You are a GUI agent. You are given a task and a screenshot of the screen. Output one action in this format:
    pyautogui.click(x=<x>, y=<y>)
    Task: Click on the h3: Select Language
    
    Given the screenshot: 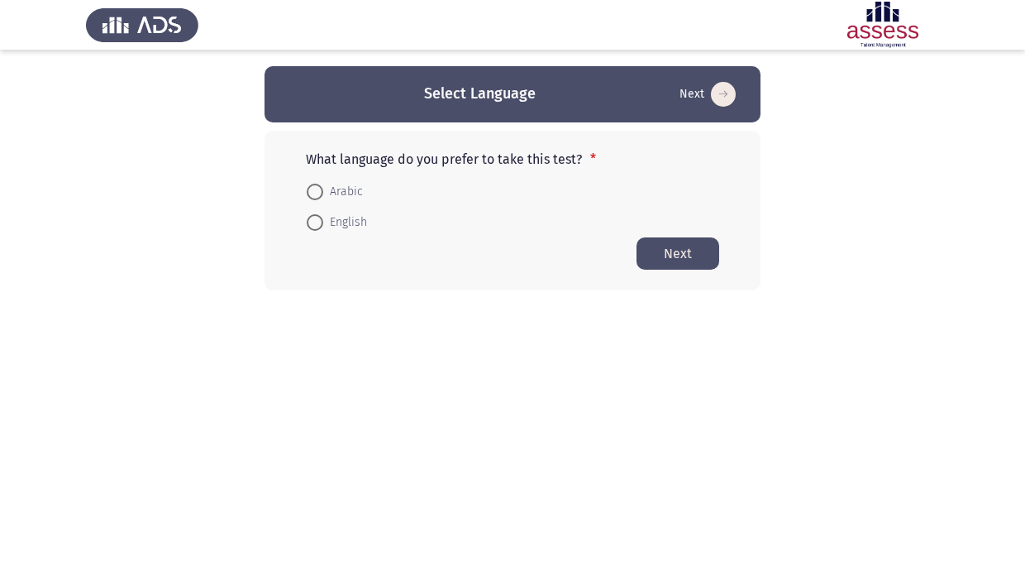 What is the action you would take?
    pyautogui.click(x=480, y=93)
    